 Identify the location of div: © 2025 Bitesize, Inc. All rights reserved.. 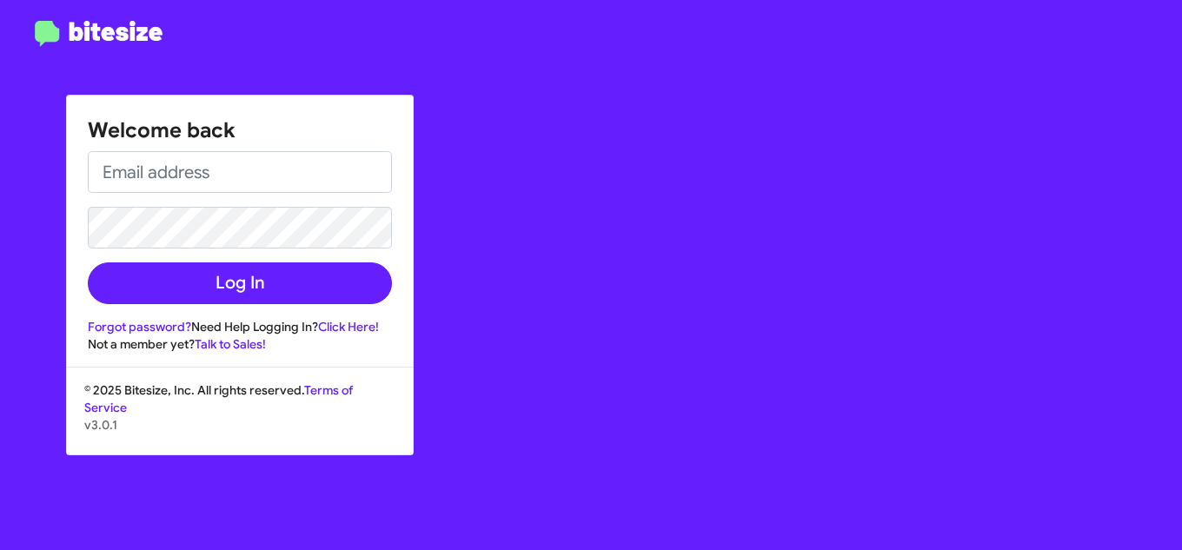
(240, 418).